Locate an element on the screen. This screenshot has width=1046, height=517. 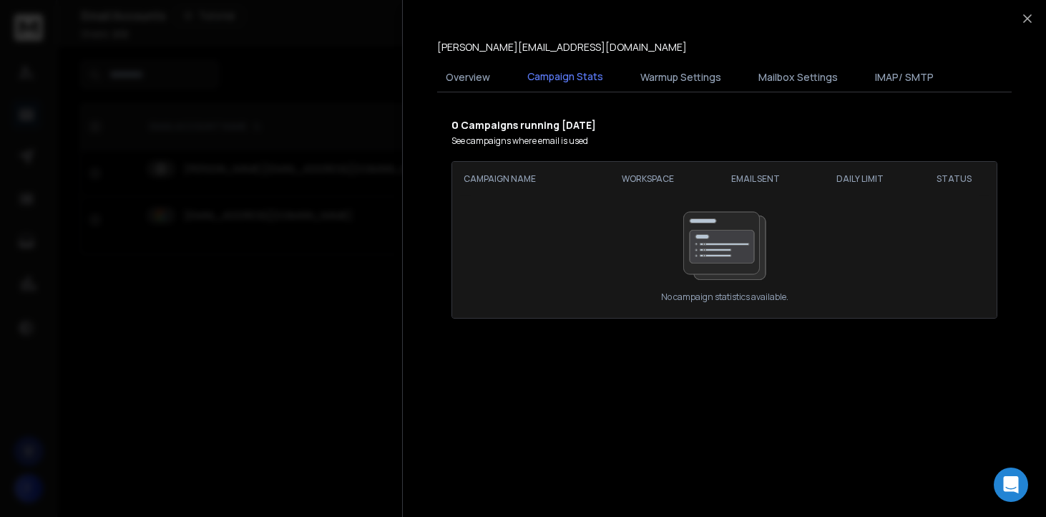
th: DAILY LIMIT is located at coordinates (860, 179).